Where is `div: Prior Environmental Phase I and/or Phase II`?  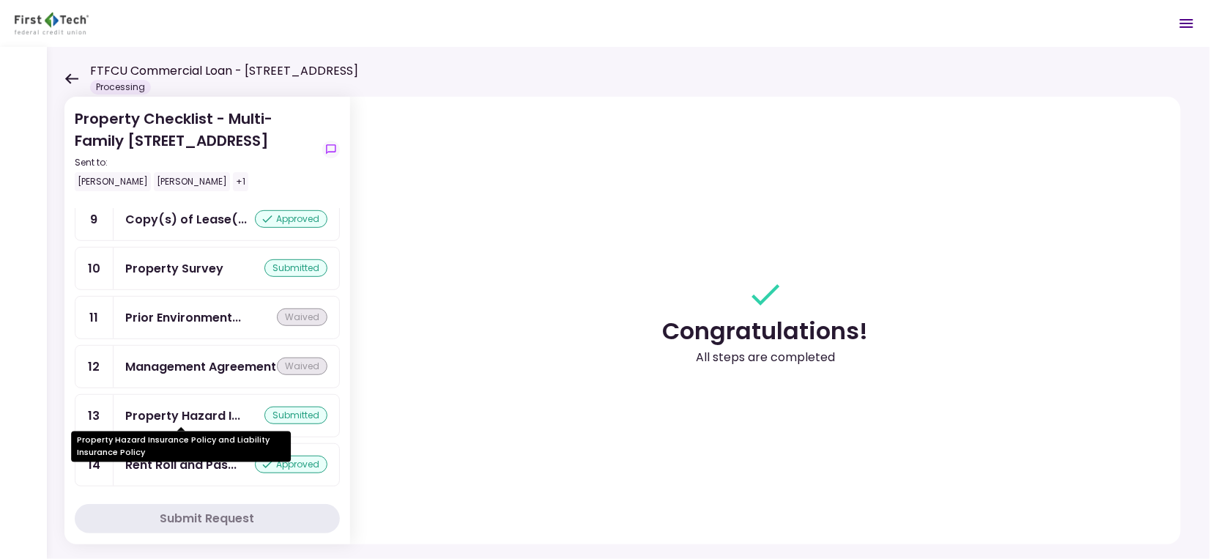
div: Prior Environmental Phase I and/or Phase II is located at coordinates (183, 317).